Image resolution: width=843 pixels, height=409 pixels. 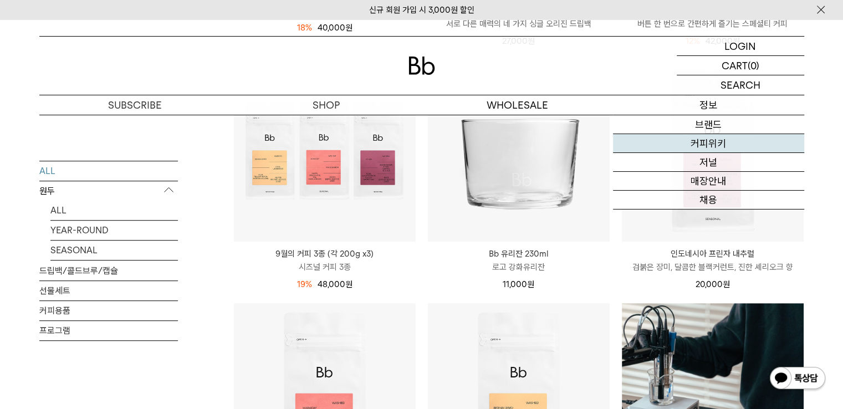 What do you see at coordinates (798, 379) in the screenshot?
I see `img: 카카오톡 채널 1:1 채팅 버튼` at bounding box center [798, 379].